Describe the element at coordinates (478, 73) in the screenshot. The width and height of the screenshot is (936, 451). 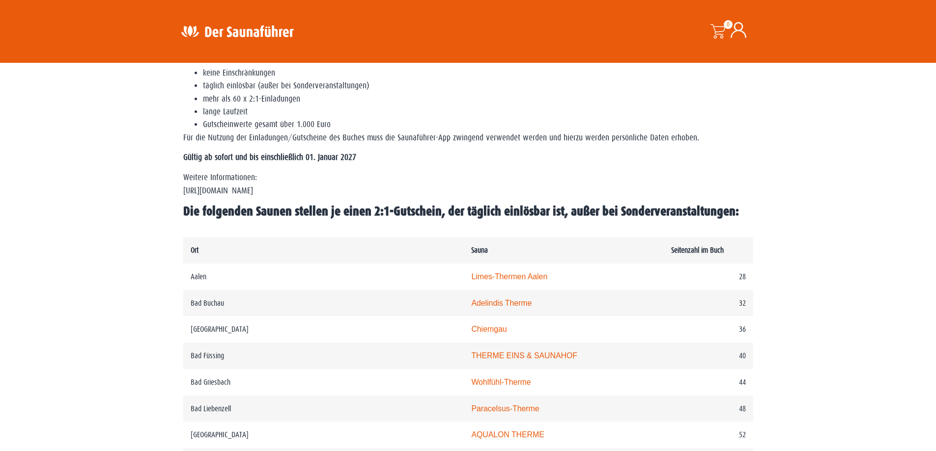
I see `li: keine Einschränkungen` at that location.